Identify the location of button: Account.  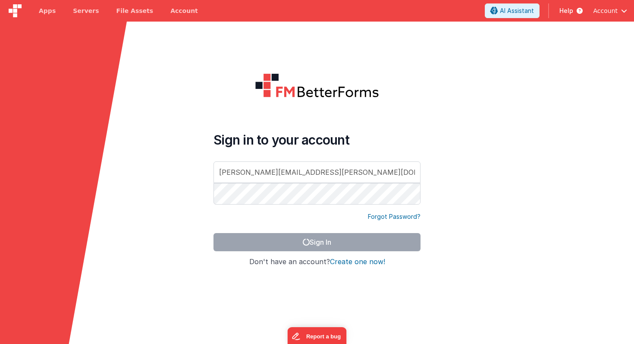
(610, 11).